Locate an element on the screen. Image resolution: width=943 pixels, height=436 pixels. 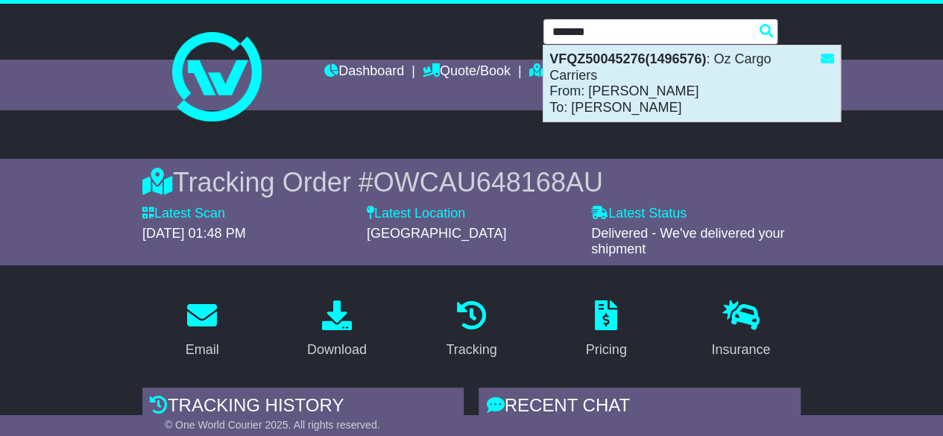
span: OWCAU648168AU is located at coordinates (488, 182).